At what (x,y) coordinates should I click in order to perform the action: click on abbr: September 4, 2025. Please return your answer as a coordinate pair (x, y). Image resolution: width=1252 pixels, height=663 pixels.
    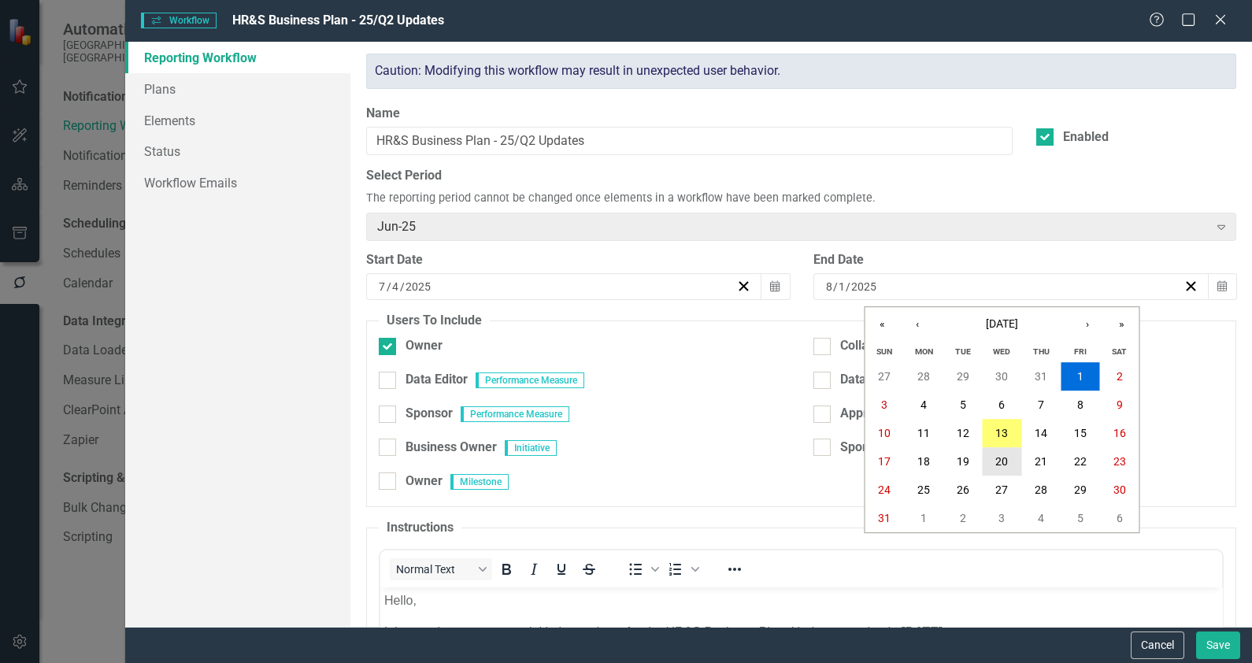
    Looking at the image, I should click on (1041, 518).